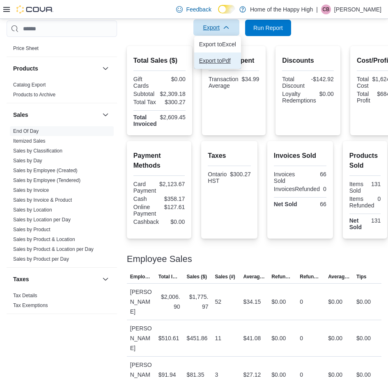  I want to click on a: Catalog Export, so click(29, 85).